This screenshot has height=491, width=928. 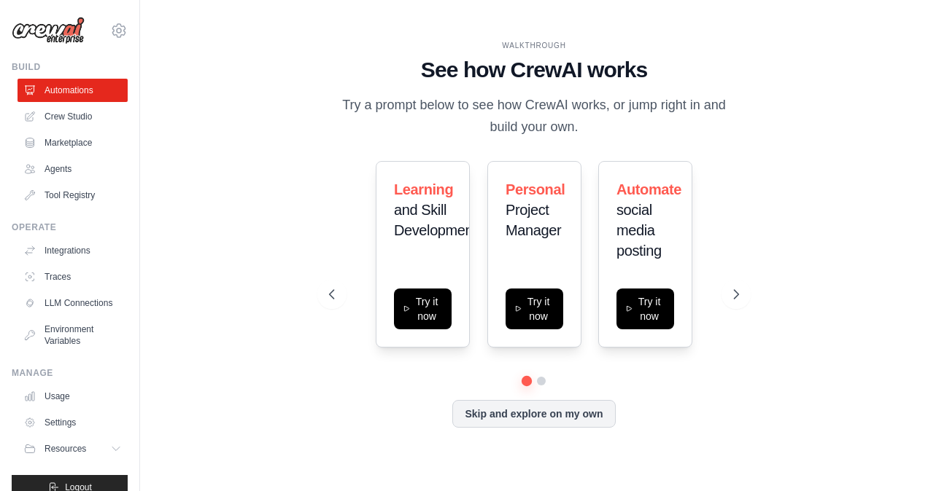 I want to click on span: Project Manager, so click(x=533, y=220).